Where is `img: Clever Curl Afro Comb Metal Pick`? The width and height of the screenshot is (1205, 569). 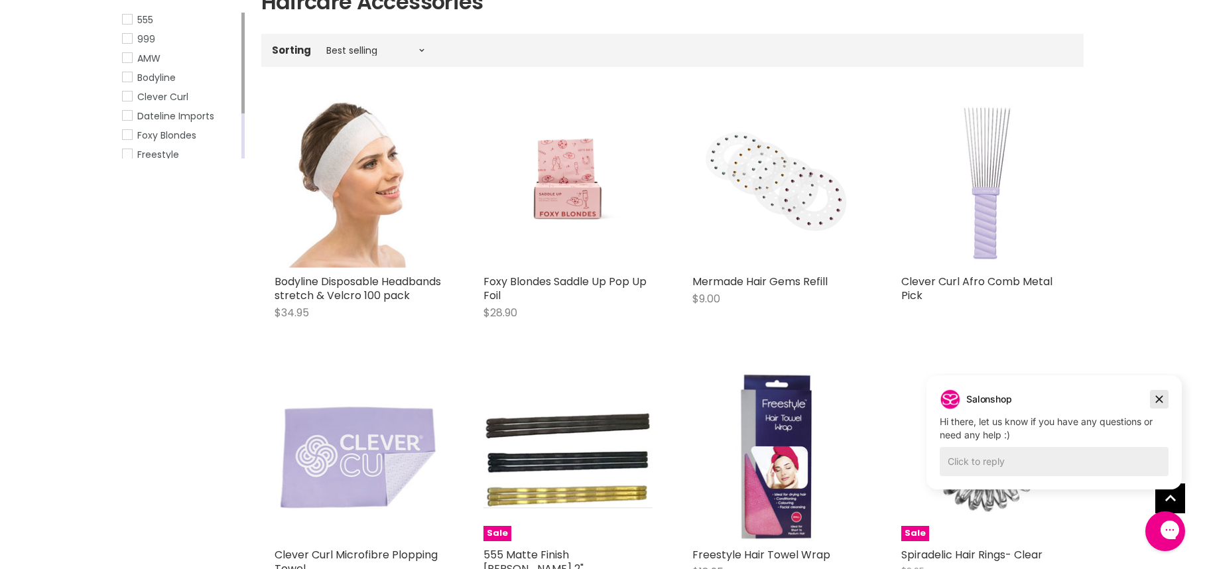 img: Clever Curl Afro Comb Metal Pick is located at coordinates (985, 183).